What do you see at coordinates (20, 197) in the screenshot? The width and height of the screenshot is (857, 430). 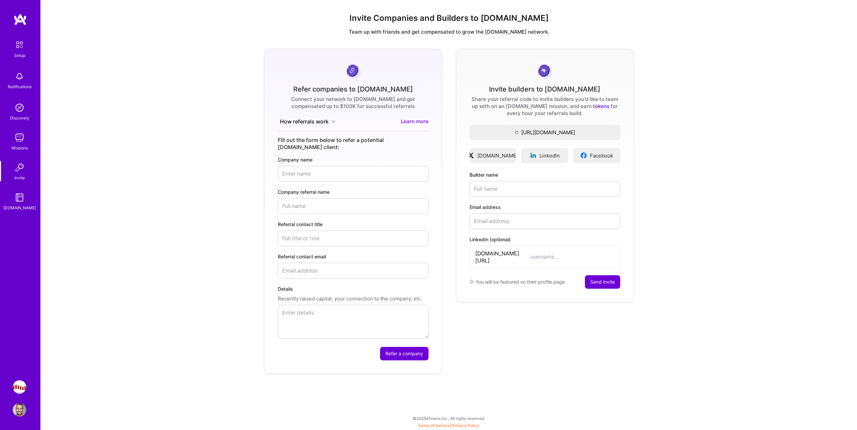 I see `img: guide book` at bounding box center [20, 197].